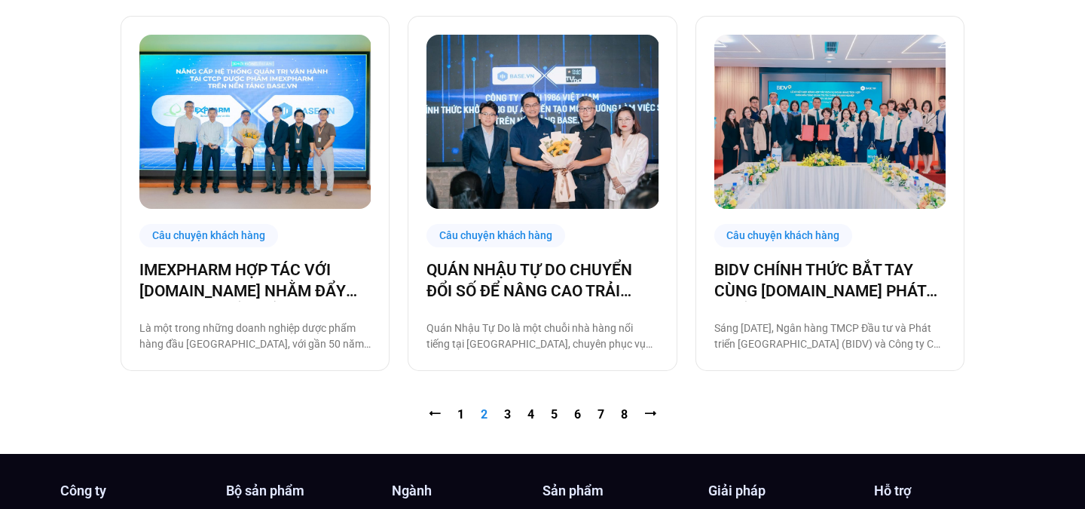  What do you see at coordinates (600, 414) in the screenshot?
I see `a: 7` at bounding box center [600, 414].